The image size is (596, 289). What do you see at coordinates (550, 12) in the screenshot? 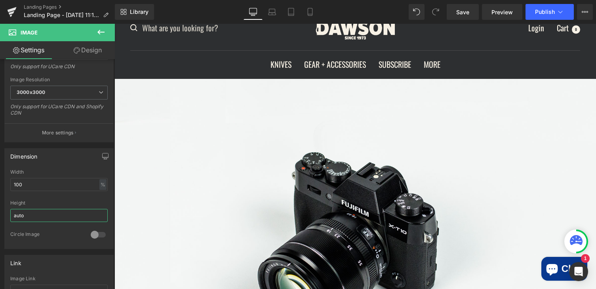
I see `button: Publish` at bounding box center [550, 12].